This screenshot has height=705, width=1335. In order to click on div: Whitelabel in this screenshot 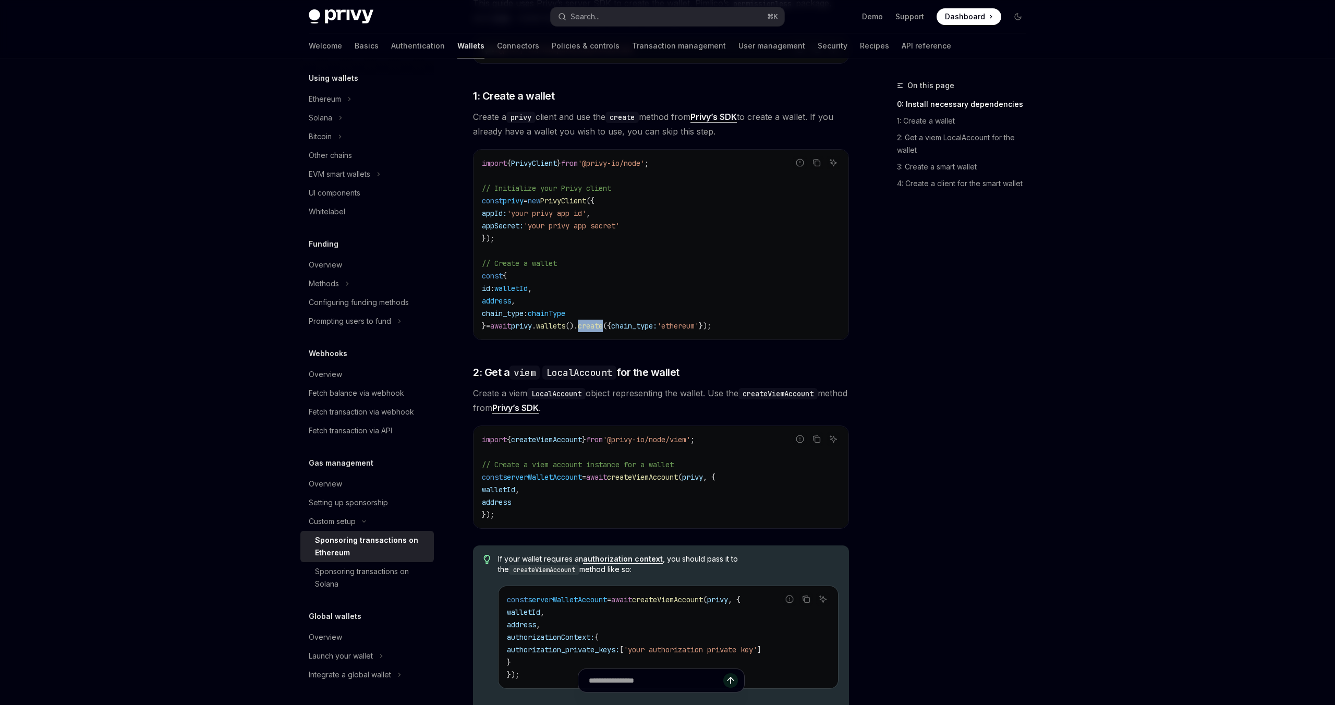, I will do `click(327, 212)`.